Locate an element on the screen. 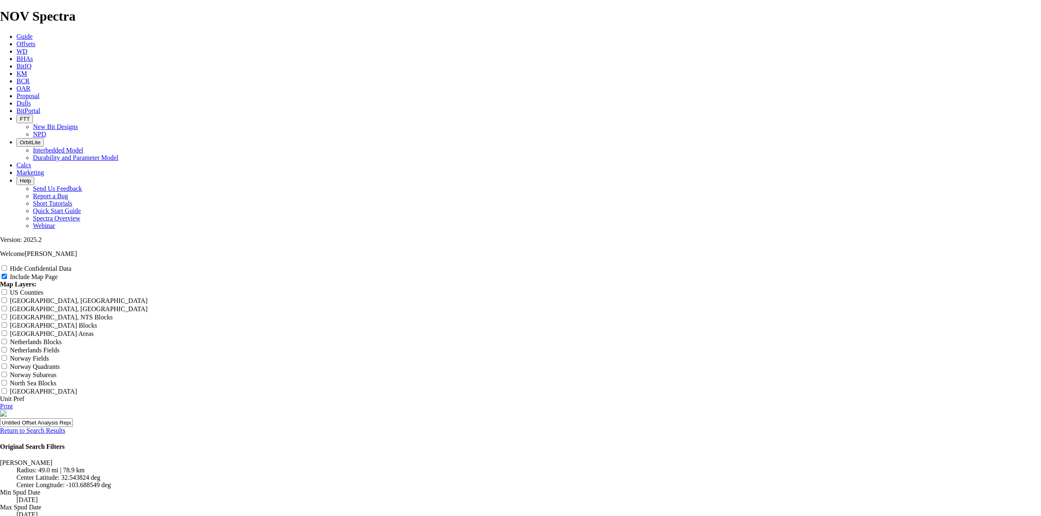  a: Dulls is located at coordinates (23, 103).